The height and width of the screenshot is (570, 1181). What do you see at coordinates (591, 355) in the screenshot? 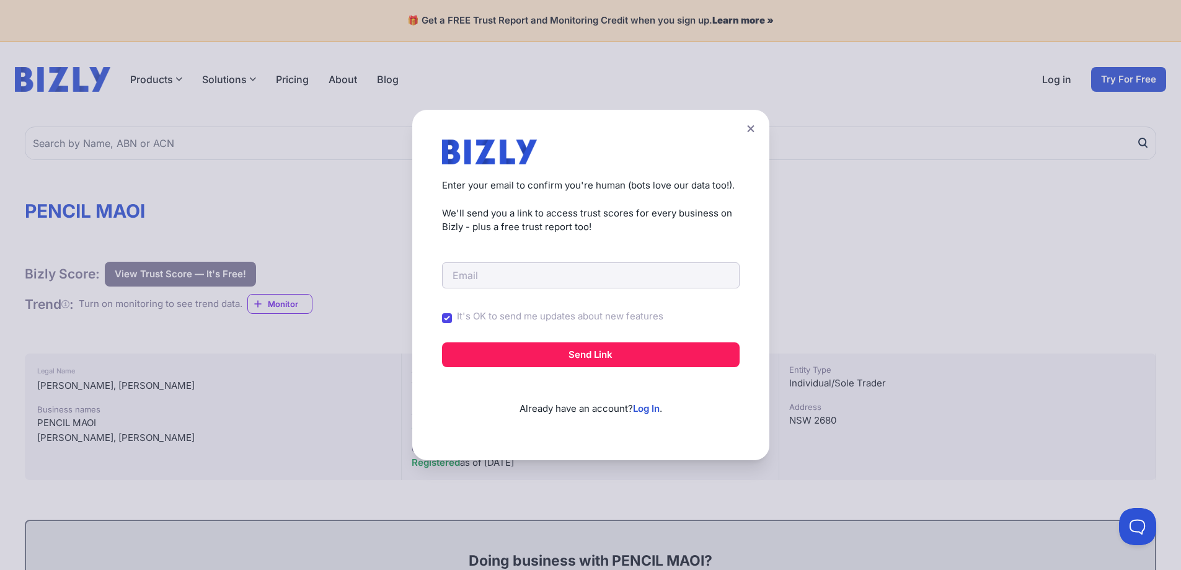
I see `button: Send Link` at bounding box center [591, 355].